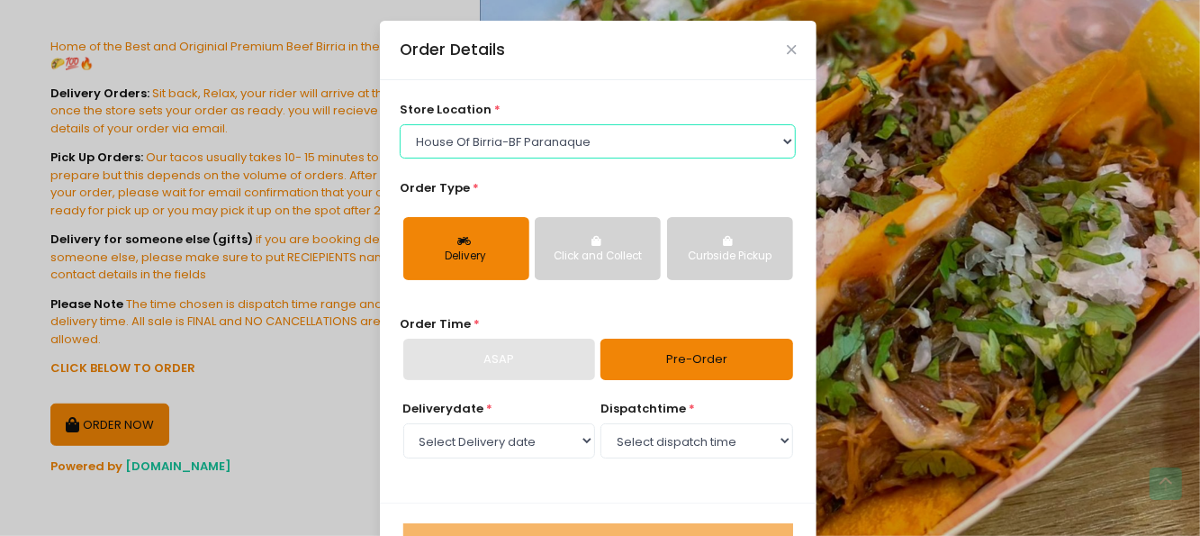  I want to click on a: Pre-Order, so click(696, 359).